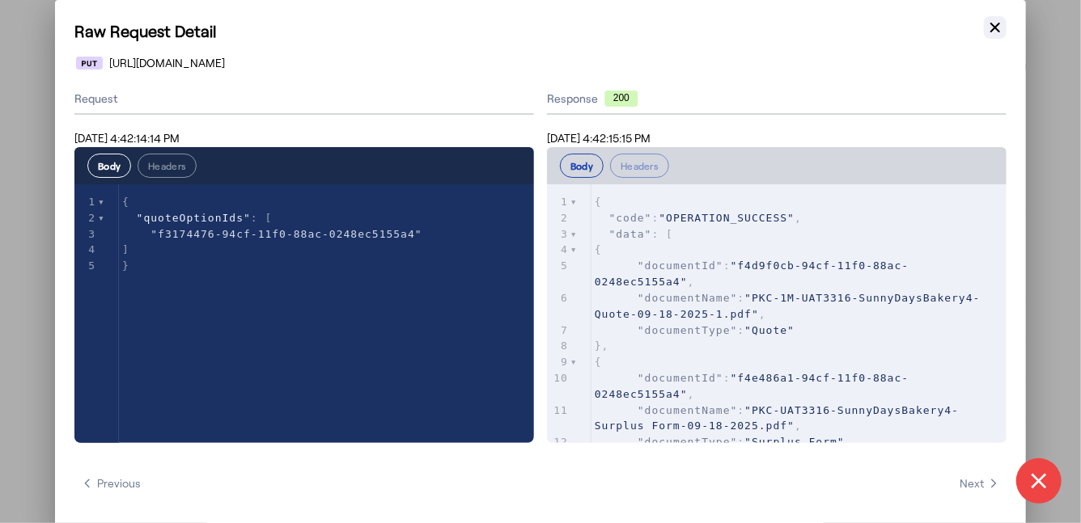  I want to click on span: "f3174476-94cf-11f0-88ac-0248ec5155a4", so click(286, 234).